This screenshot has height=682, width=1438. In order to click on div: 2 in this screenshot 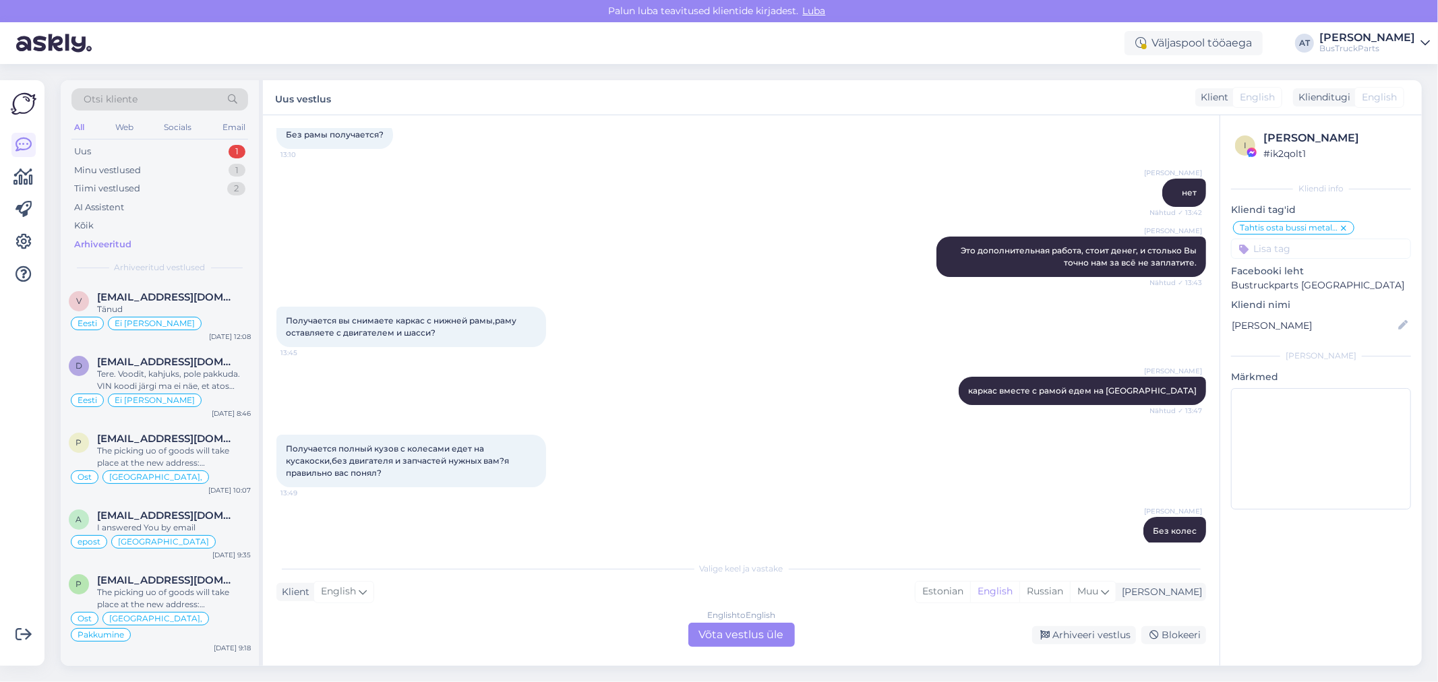, I will do `click(236, 189)`.